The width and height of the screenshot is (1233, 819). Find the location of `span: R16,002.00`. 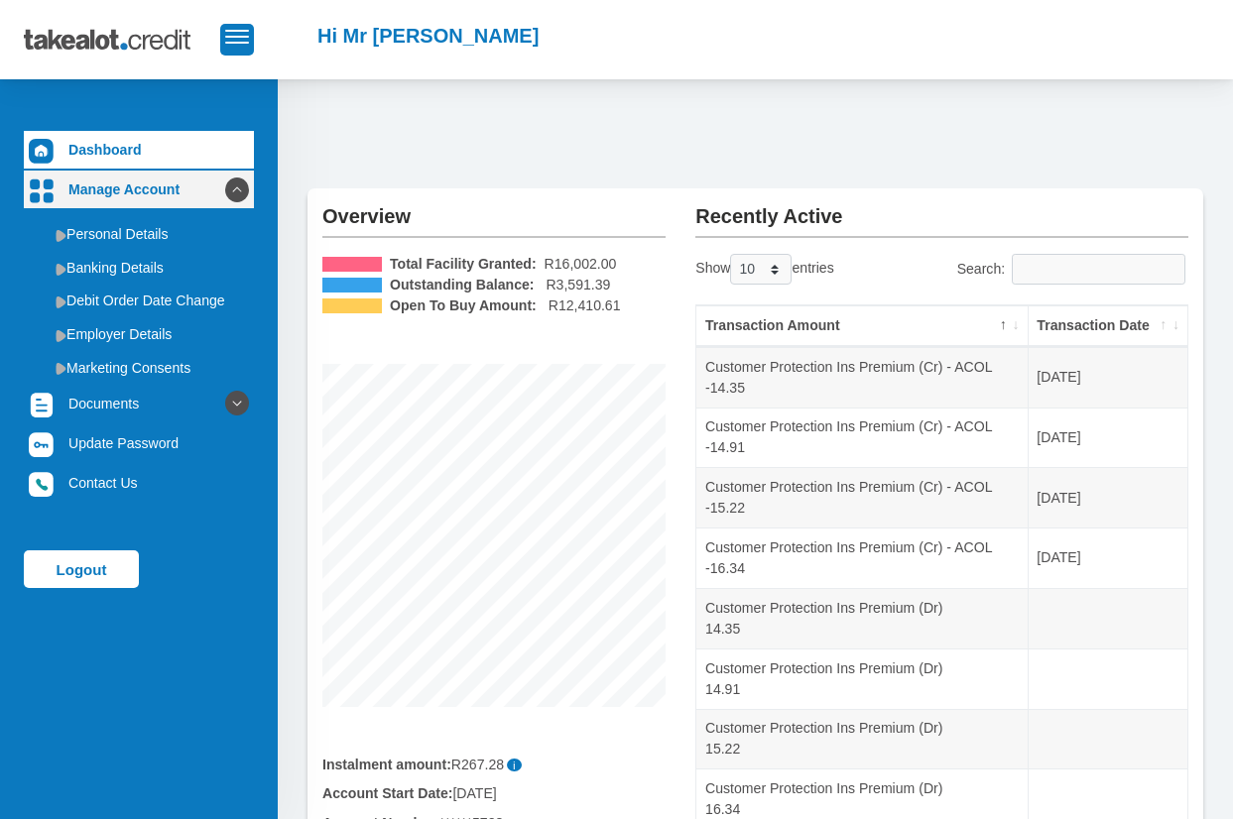

span: R16,002.00 is located at coordinates (580, 264).